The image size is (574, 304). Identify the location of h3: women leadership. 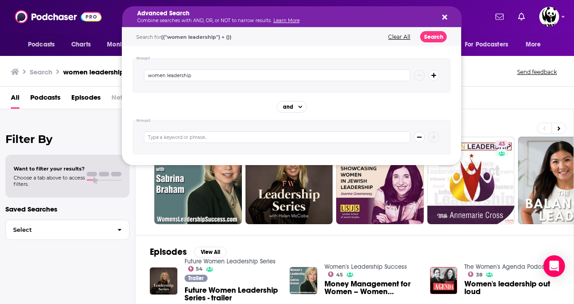
(93, 72).